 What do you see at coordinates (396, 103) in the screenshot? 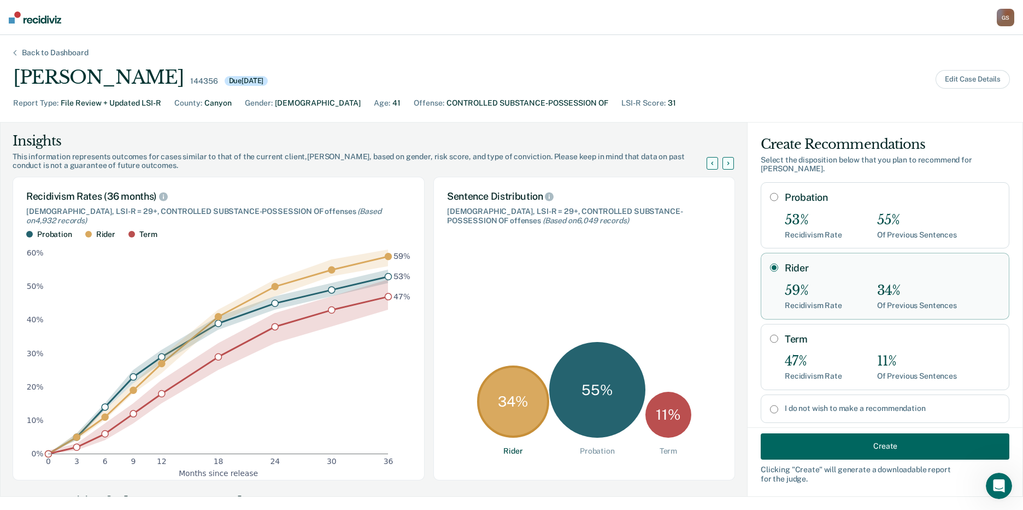
I see `div: 41` at bounding box center [396, 103].